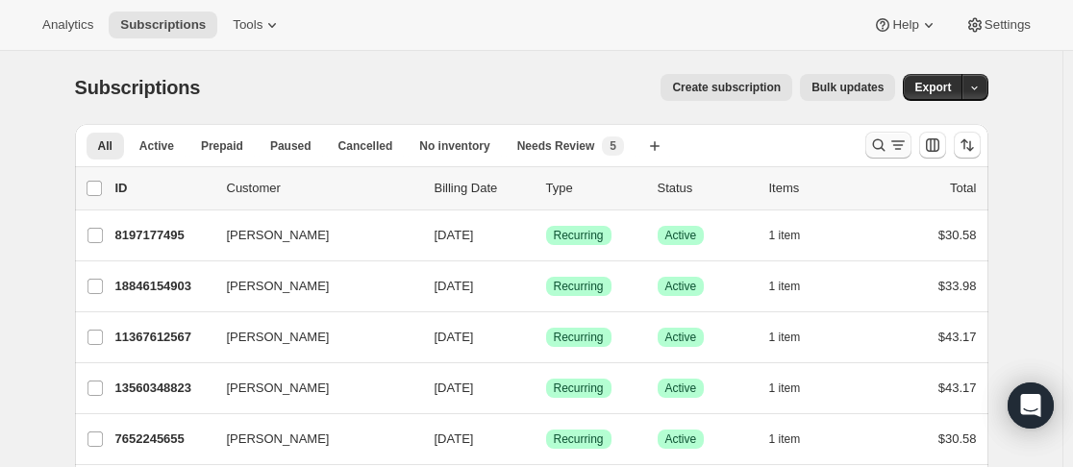 The height and width of the screenshot is (467, 1073). I want to click on div: Items, so click(817, 188).